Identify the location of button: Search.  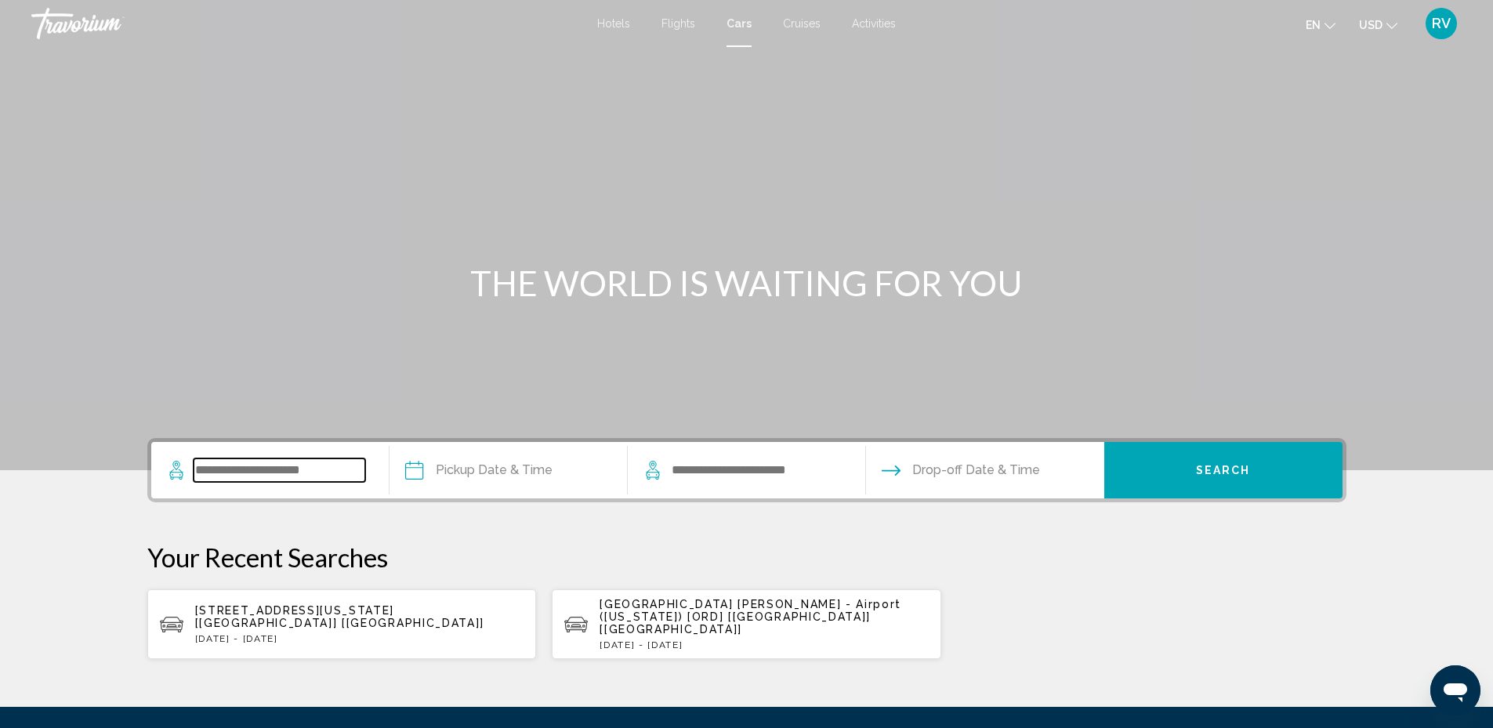
(1223, 470).